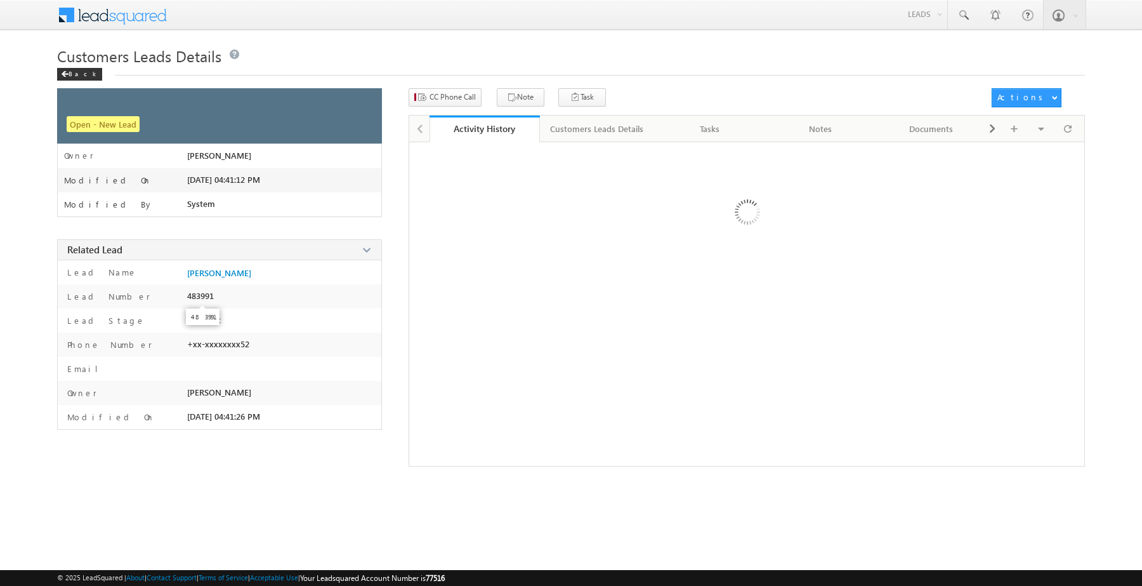  I want to click on label: Lead Name, so click(100, 272).